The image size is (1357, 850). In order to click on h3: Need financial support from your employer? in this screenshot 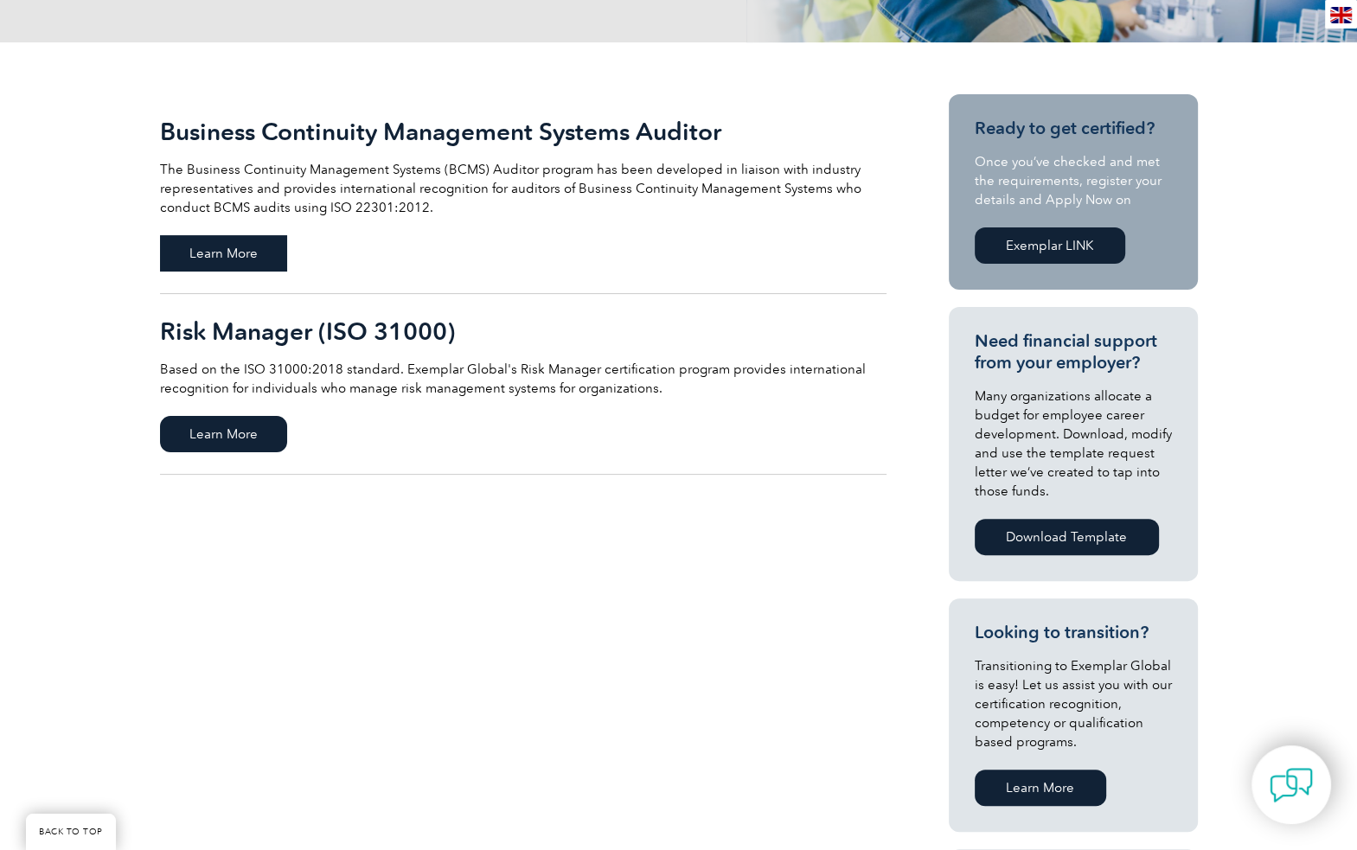, I will do `click(1074, 352)`.